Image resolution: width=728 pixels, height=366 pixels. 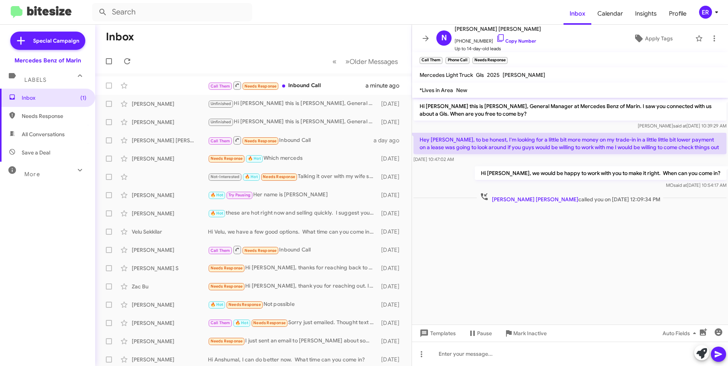 What do you see at coordinates (293, 213) in the screenshot?
I see `div: these are hot right now and selling quickly. I suggest you come in as soon as you can.` at bounding box center [293, 213].